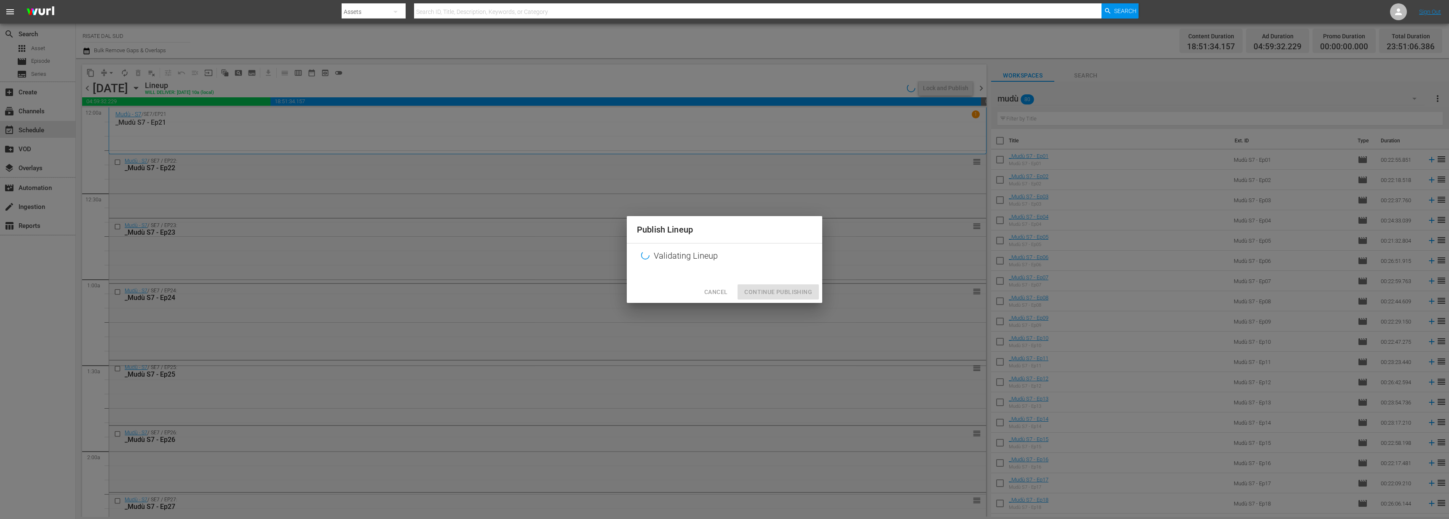  Describe the element at coordinates (716, 292) in the screenshot. I see `button: Cancel` at that location.